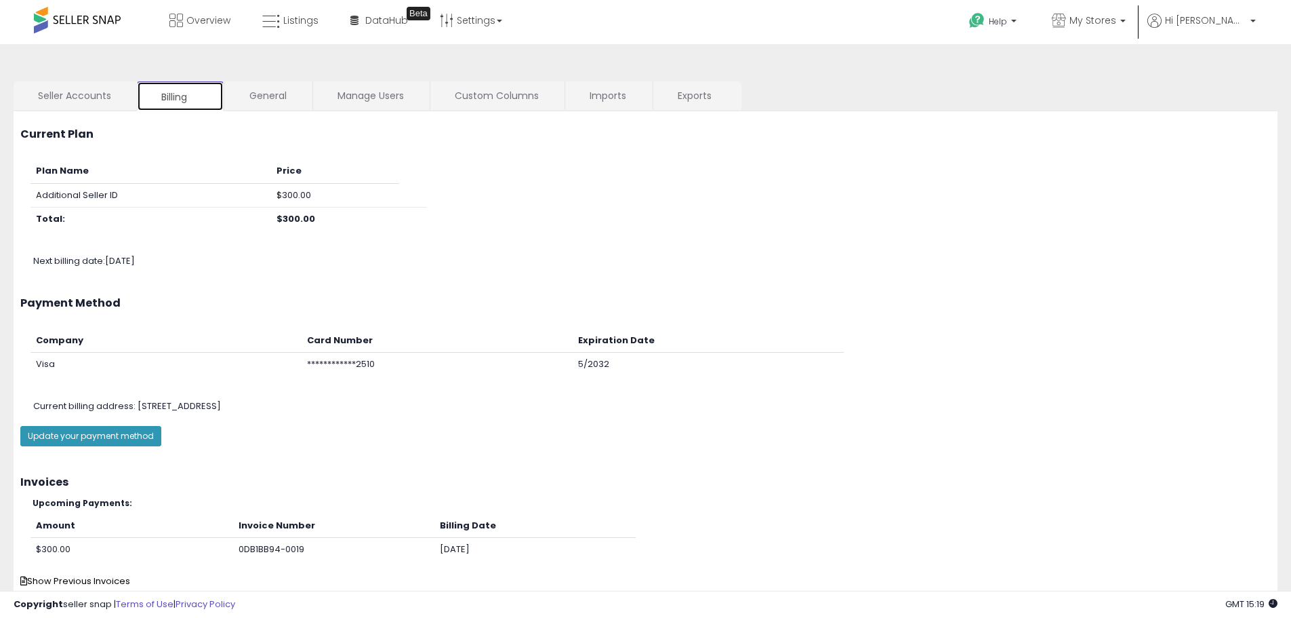 The height and width of the screenshot is (618, 1291). I want to click on th: Invoice Number, so click(334, 525).